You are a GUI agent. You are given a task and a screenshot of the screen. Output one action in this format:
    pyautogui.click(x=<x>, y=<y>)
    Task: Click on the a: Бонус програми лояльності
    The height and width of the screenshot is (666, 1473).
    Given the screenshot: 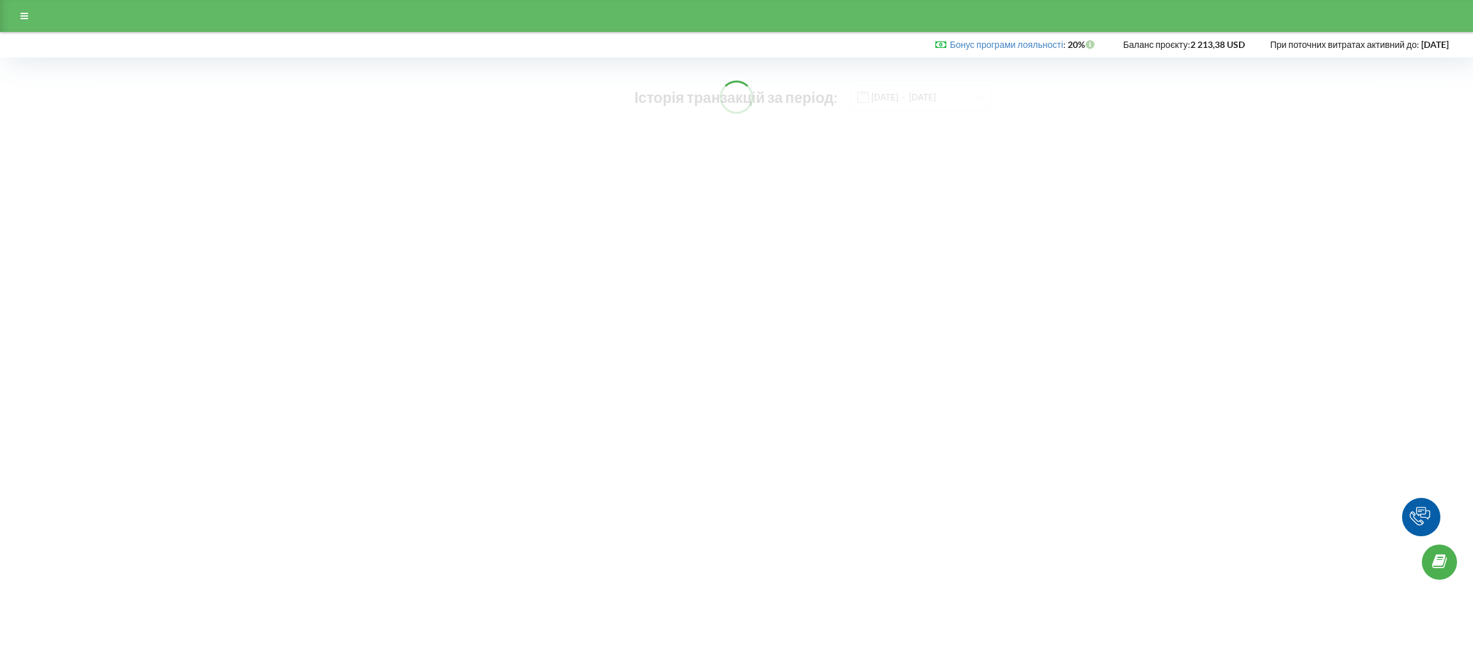 What is the action you would take?
    pyautogui.click(x=1006, y=44)
    